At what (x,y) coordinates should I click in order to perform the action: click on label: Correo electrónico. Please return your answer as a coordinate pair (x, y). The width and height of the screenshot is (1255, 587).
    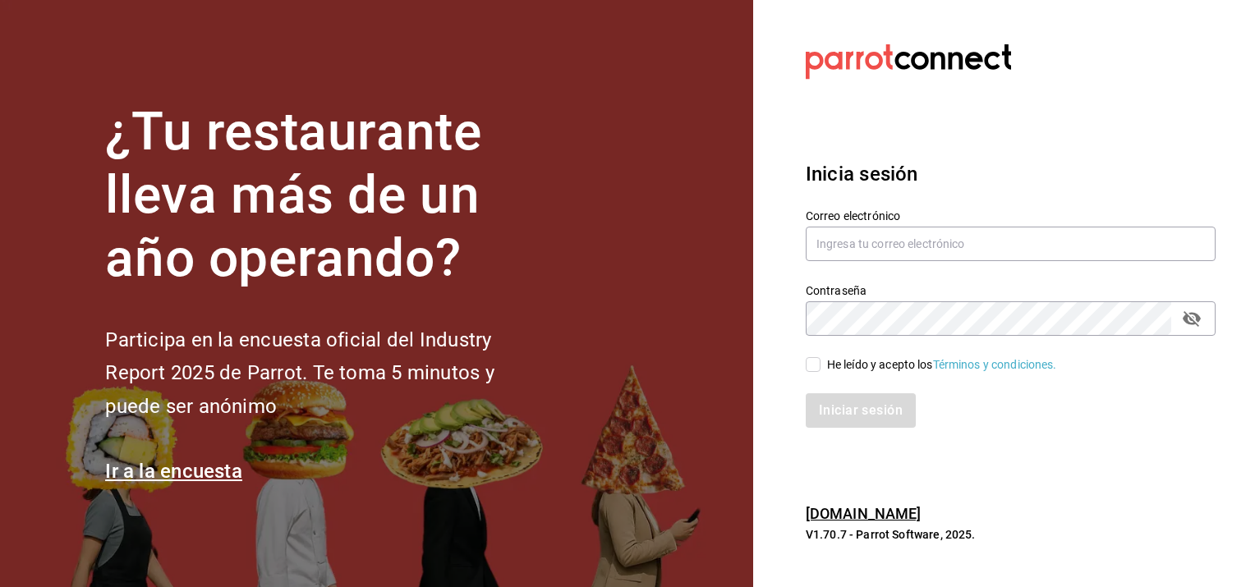
    Looking at the image, I should click on (1010, 216).